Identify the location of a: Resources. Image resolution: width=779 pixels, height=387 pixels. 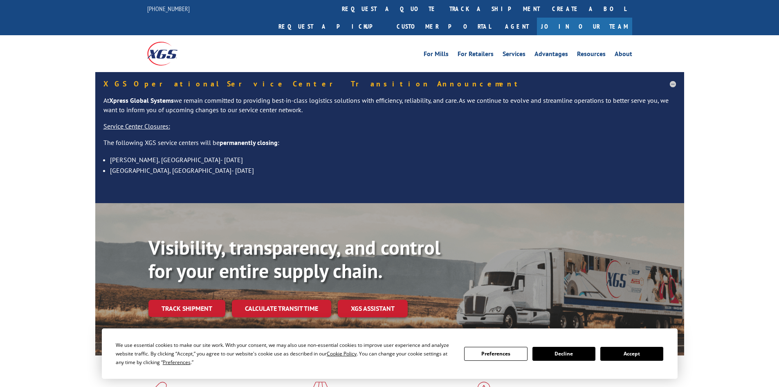
(591, 55).